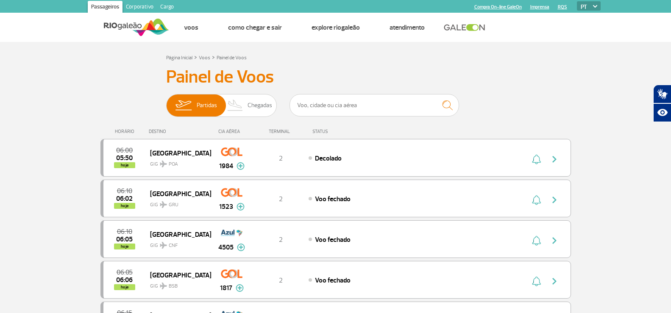  I want to click on span: 2025-08-26 06:02:30, so click(124, 199).